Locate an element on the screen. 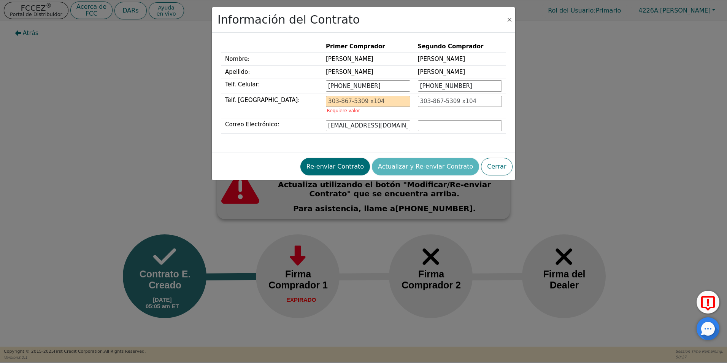  h2: Información del Contrato is located at coordinates (289, 20).